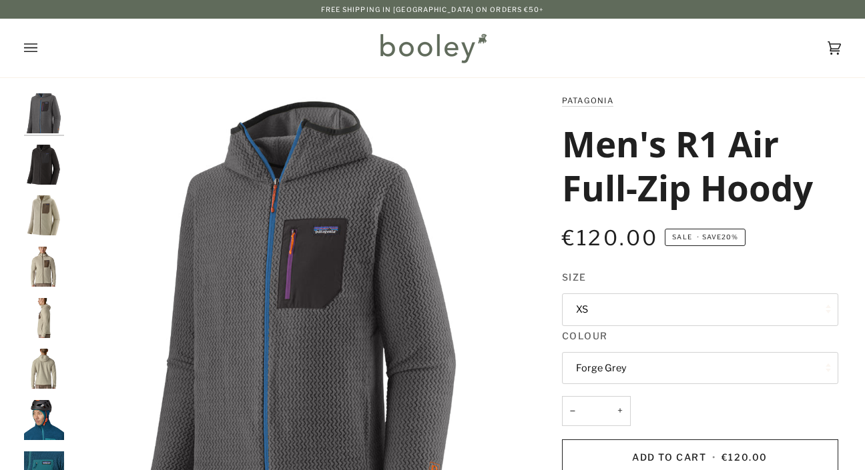  I want to click on span: Sale, so click(681, 237).